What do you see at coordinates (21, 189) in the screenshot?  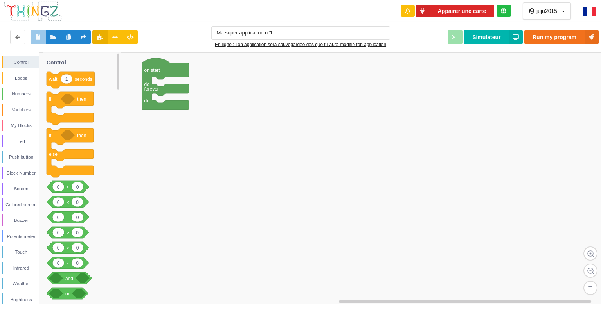 I see `div: Screen` at bounding box center [21, 189].